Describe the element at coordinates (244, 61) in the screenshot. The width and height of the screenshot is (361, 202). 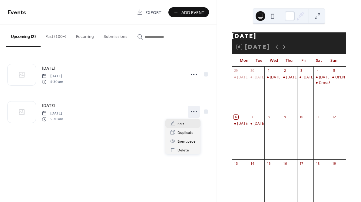
I see `div: Mon` at that location.